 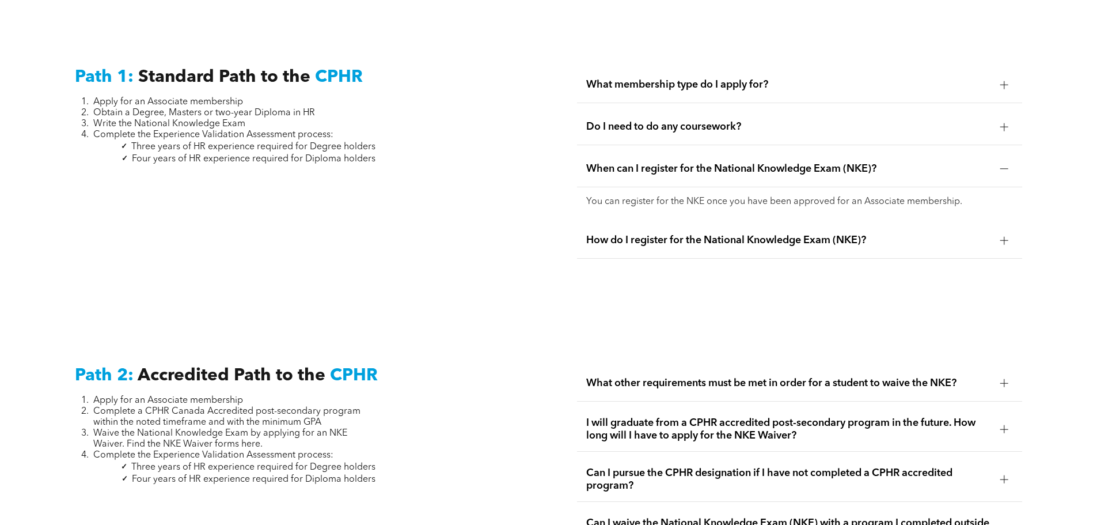 I want to click on span: How do I register for the National Knowledge Exam (NKE)?, so click(x=789, y=240).